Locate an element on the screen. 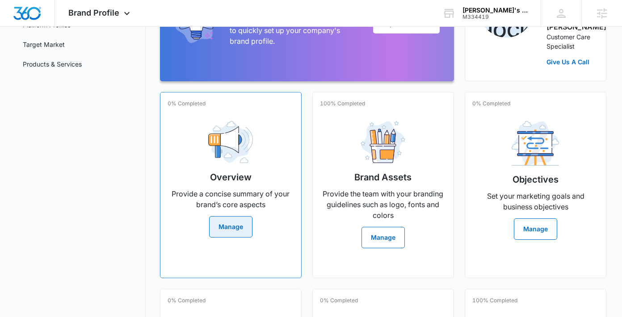 The image size is (622, 317). a: Target Market is located at coordinates (44, 44).